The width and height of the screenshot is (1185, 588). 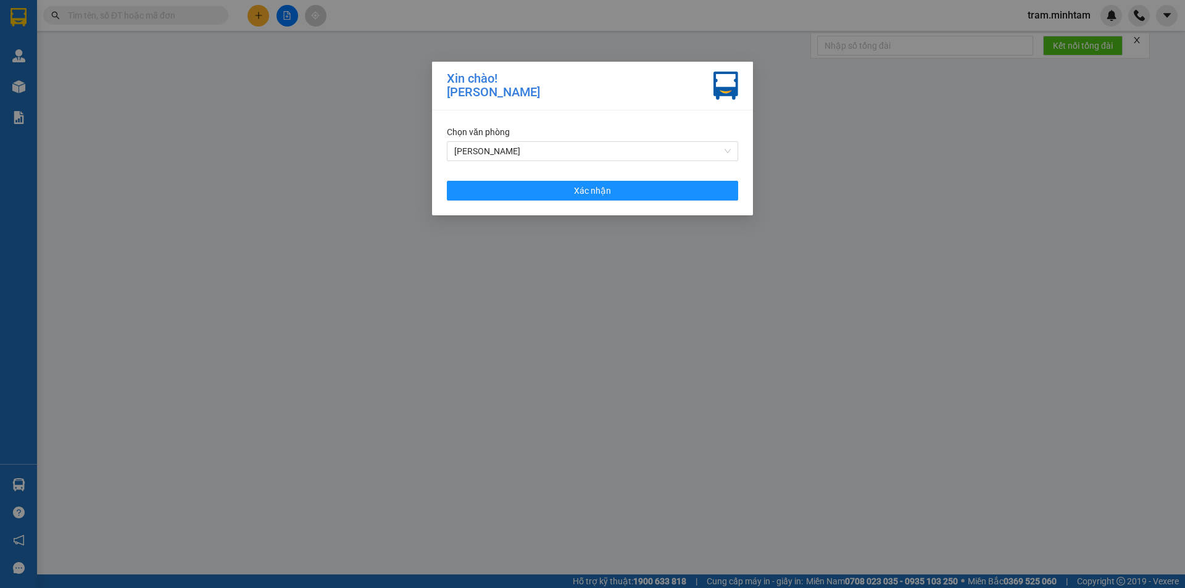 What do you see at coordinates (592, 151) in the screenshot?
I see `span: Hồ Chí Minh` at bounding box center [592, 151].